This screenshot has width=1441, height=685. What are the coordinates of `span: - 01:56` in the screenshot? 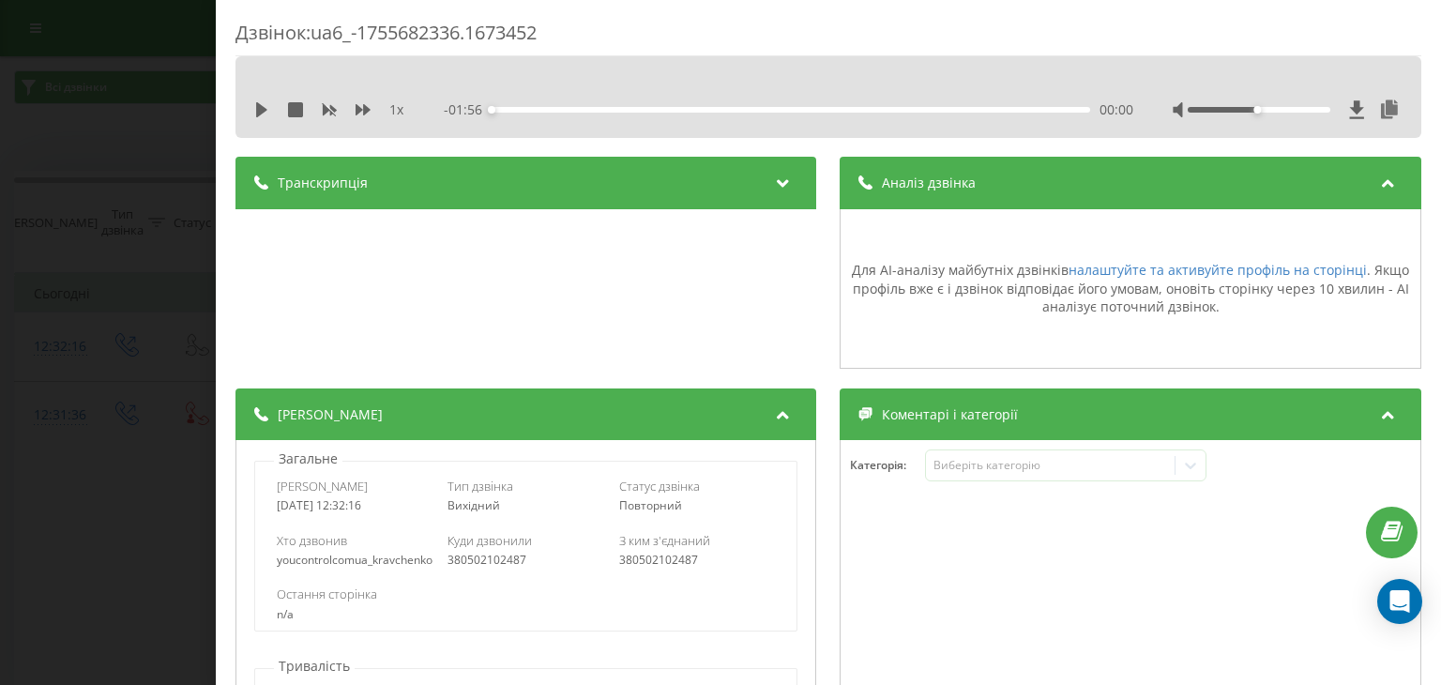 It's located at (468, 110).